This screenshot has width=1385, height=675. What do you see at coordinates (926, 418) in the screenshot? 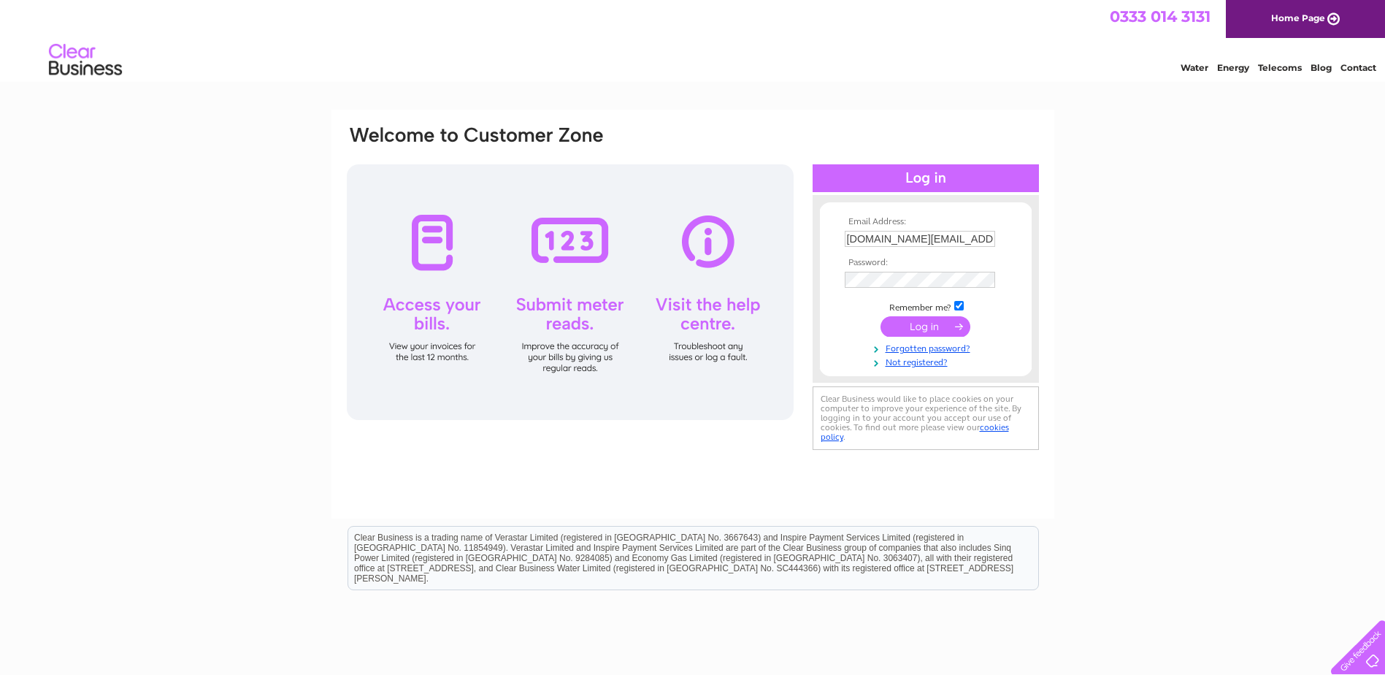
I see `div: Clear Business would like to place cookies on your computer to improve your experience of the sit...` at bounding box center [926, 418].